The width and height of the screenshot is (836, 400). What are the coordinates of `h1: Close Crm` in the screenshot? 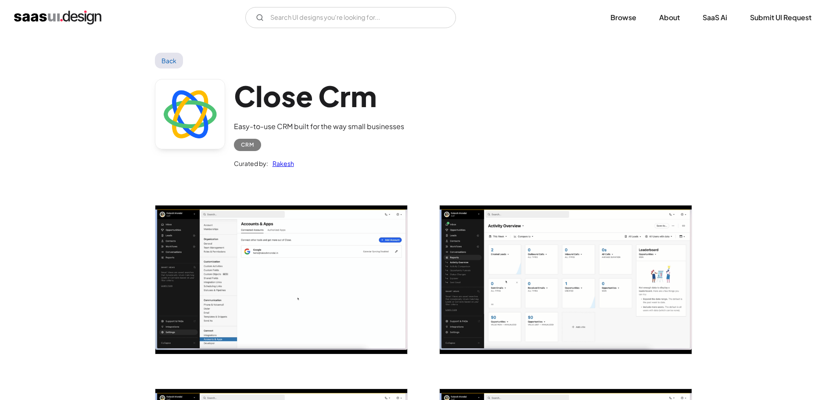 It's located at (319, 96).